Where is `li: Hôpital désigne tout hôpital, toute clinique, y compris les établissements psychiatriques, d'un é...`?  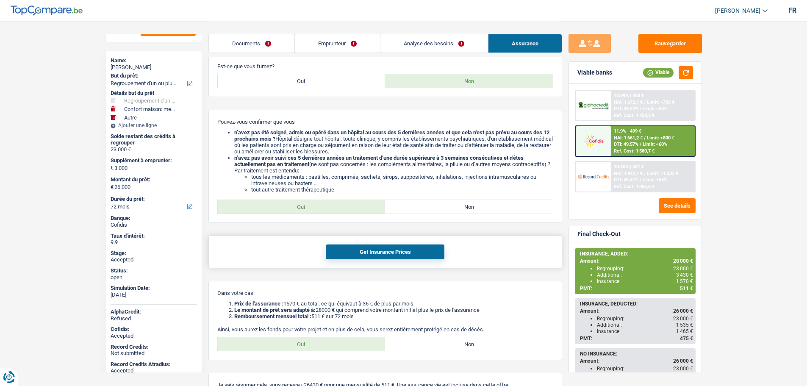 li: Hôpital désigne tout hôpital, toute clinique, y compris les établissements psychiatriques, d'un é... is located at coordinates (393, 142).